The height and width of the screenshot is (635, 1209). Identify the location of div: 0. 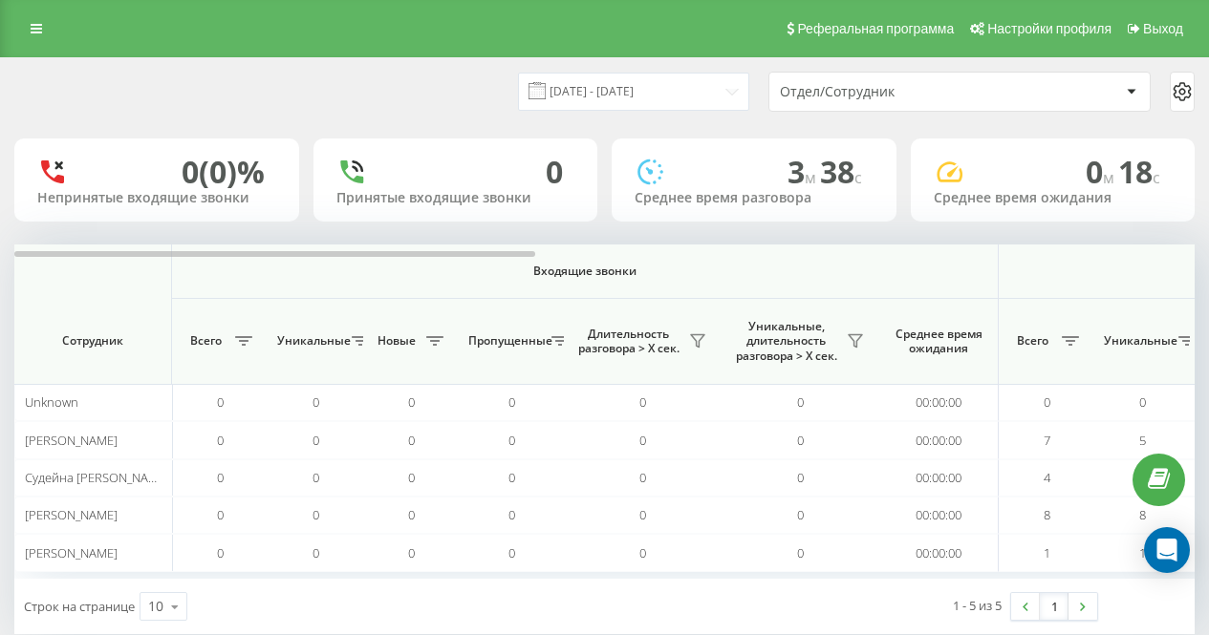
(554, 172).